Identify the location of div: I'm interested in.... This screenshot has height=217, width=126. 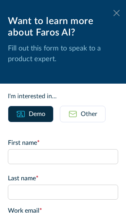
(63, 96).